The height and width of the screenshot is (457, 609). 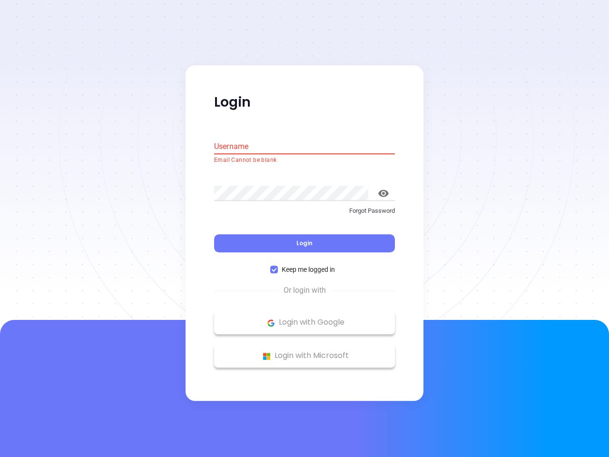 I want to click on p: Login with Microsoft, so click(x=305, y=356).